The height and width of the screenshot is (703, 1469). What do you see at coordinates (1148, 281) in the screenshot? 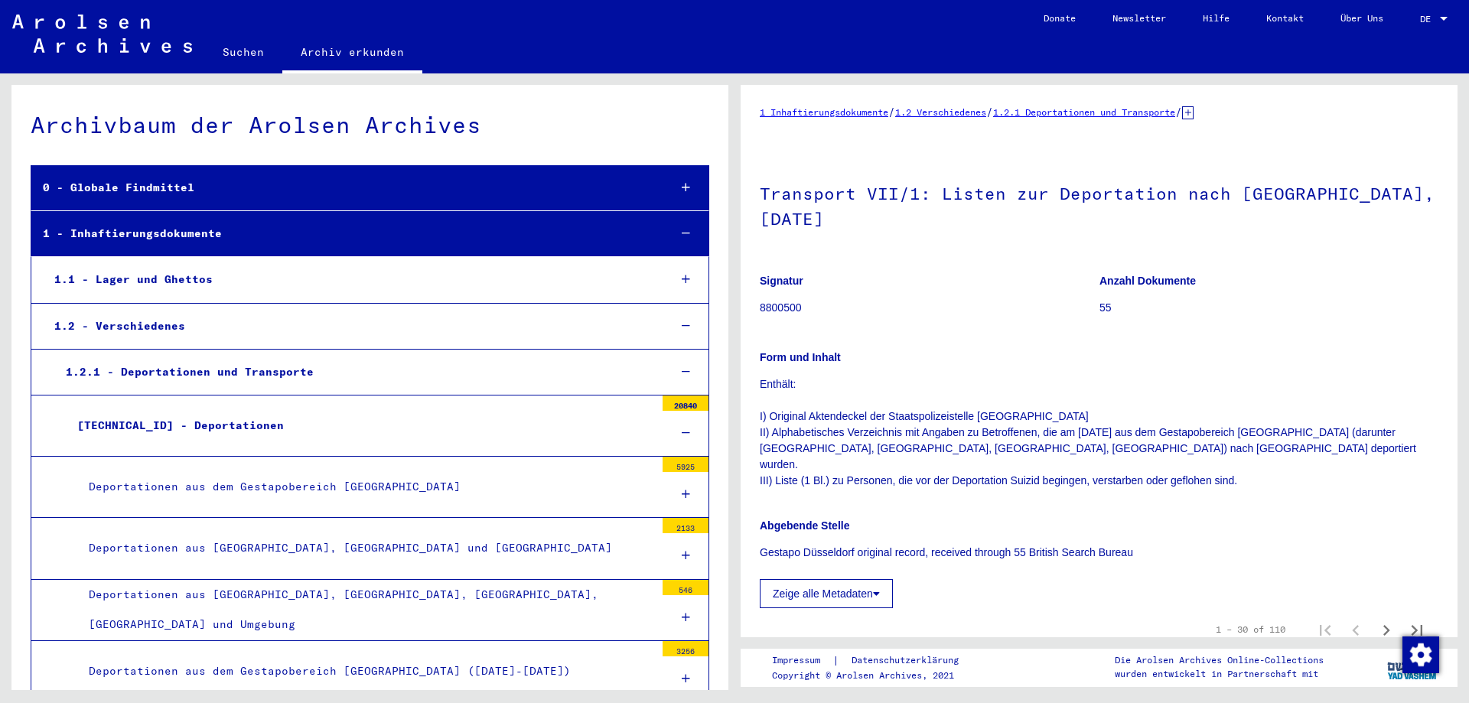
I see `b: Anzahl Dokumente` at bounding box center [1148, 281].